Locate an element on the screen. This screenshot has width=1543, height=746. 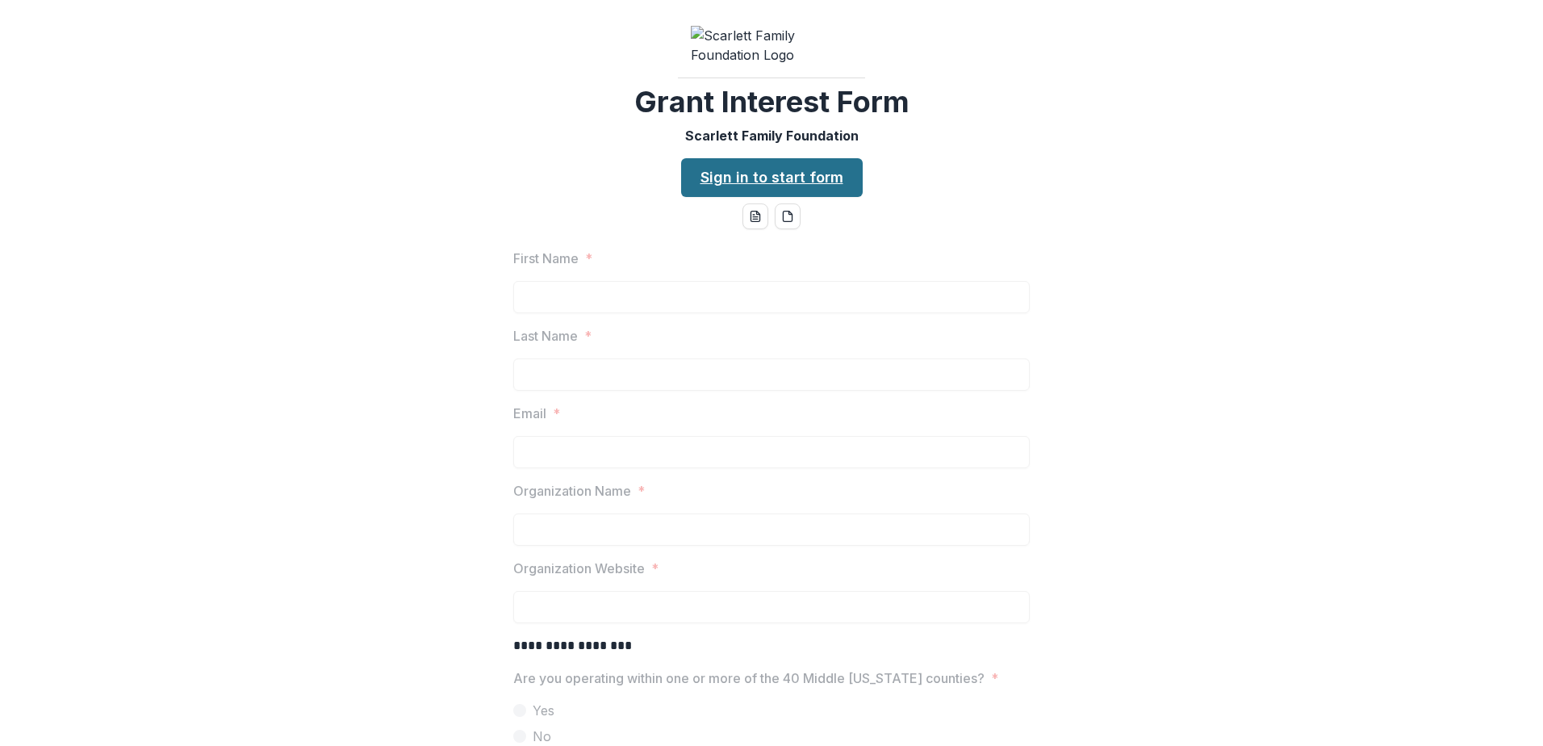
img: Scarlett Family Foundation Logo is located at coordinates (771, 45).